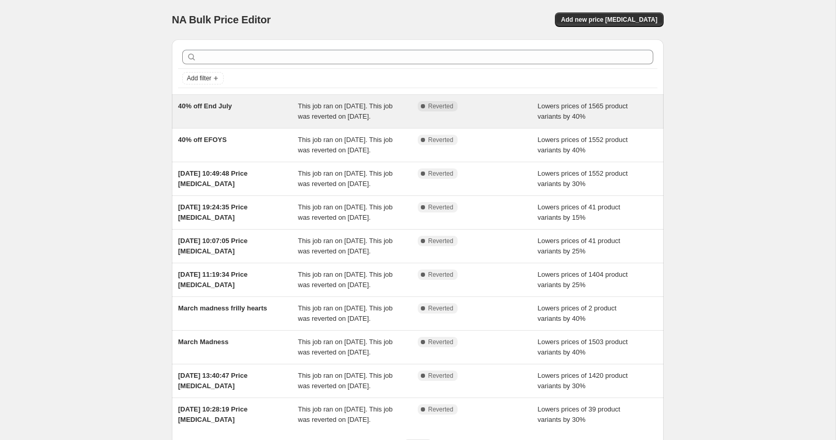 The height and width of the screenshot is (440, 836). Describe the element at coordinates (221, 20) in the screenshot. I see `span: NA Bulk Price Editor` at that location.